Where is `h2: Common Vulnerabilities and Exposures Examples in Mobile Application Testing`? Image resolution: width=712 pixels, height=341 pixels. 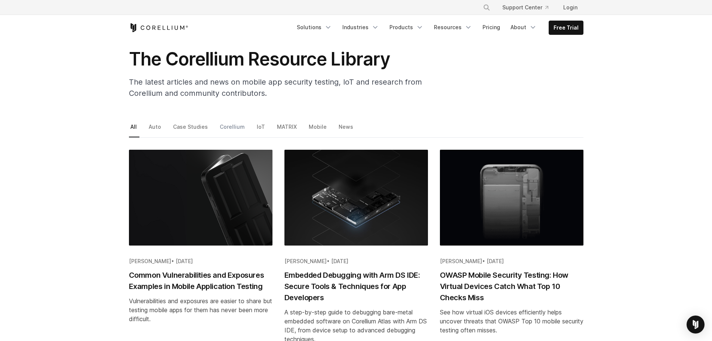
h2: Common Vulnerabilities and Exposures Examples in Mobile Application Testing is located at coordinates (201, 280).